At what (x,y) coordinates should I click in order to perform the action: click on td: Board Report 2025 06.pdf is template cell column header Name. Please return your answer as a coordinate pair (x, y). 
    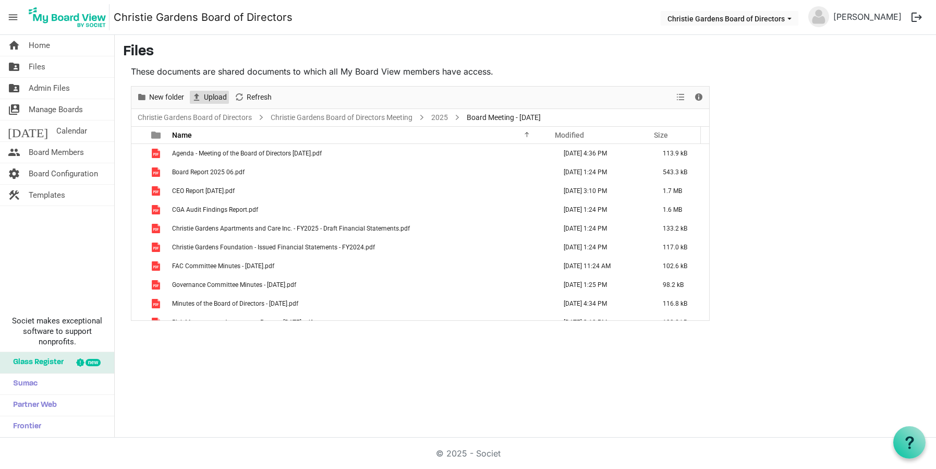
    Looking at the image, I should click on (361, 172).